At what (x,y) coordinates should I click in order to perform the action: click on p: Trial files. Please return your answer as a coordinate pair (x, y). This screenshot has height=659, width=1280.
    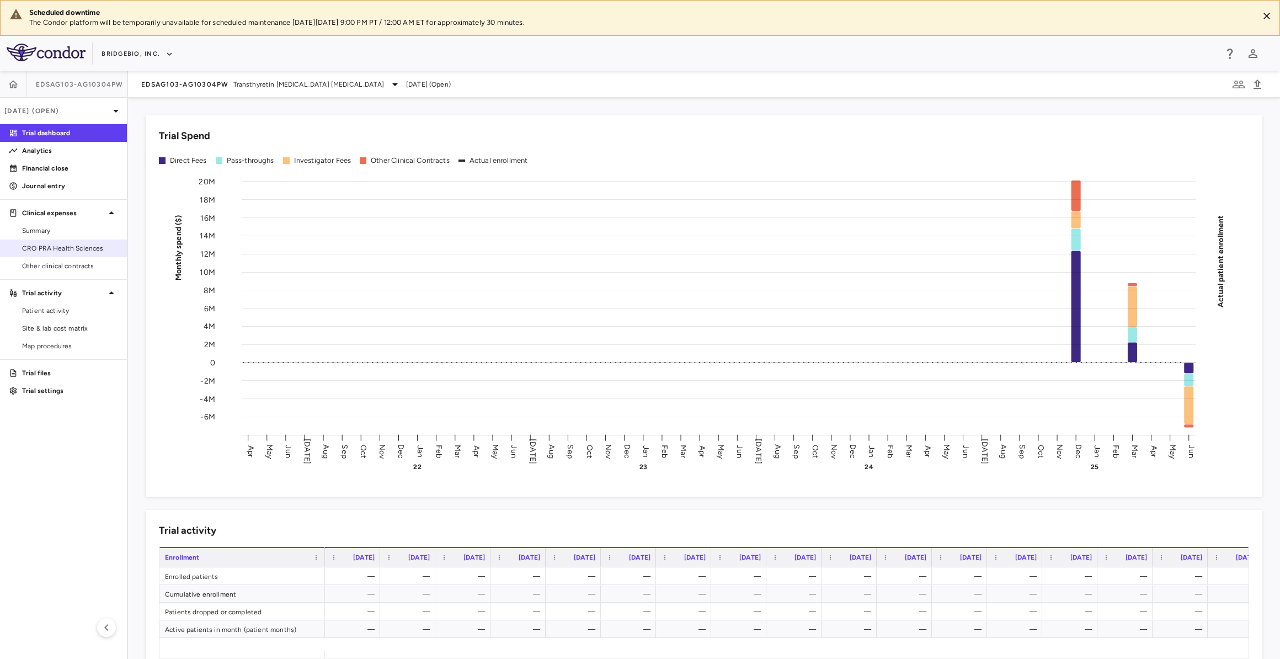
    Looking at the image, I should click on (70, 373).